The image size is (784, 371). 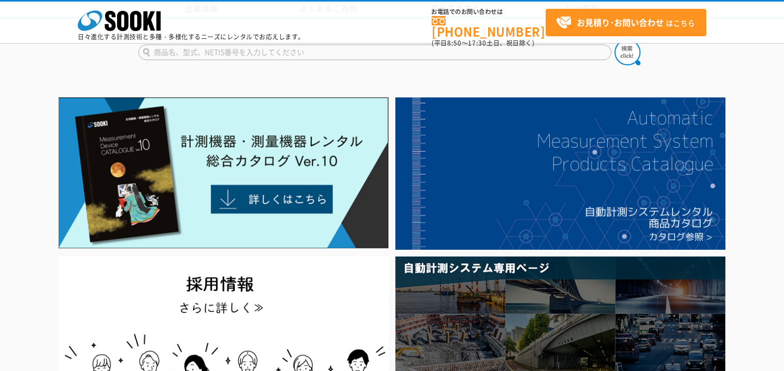 What do you see at coordinates (455, 43) in the screenshot?
I see `span: 8:50` at bounding box center [455, 43].